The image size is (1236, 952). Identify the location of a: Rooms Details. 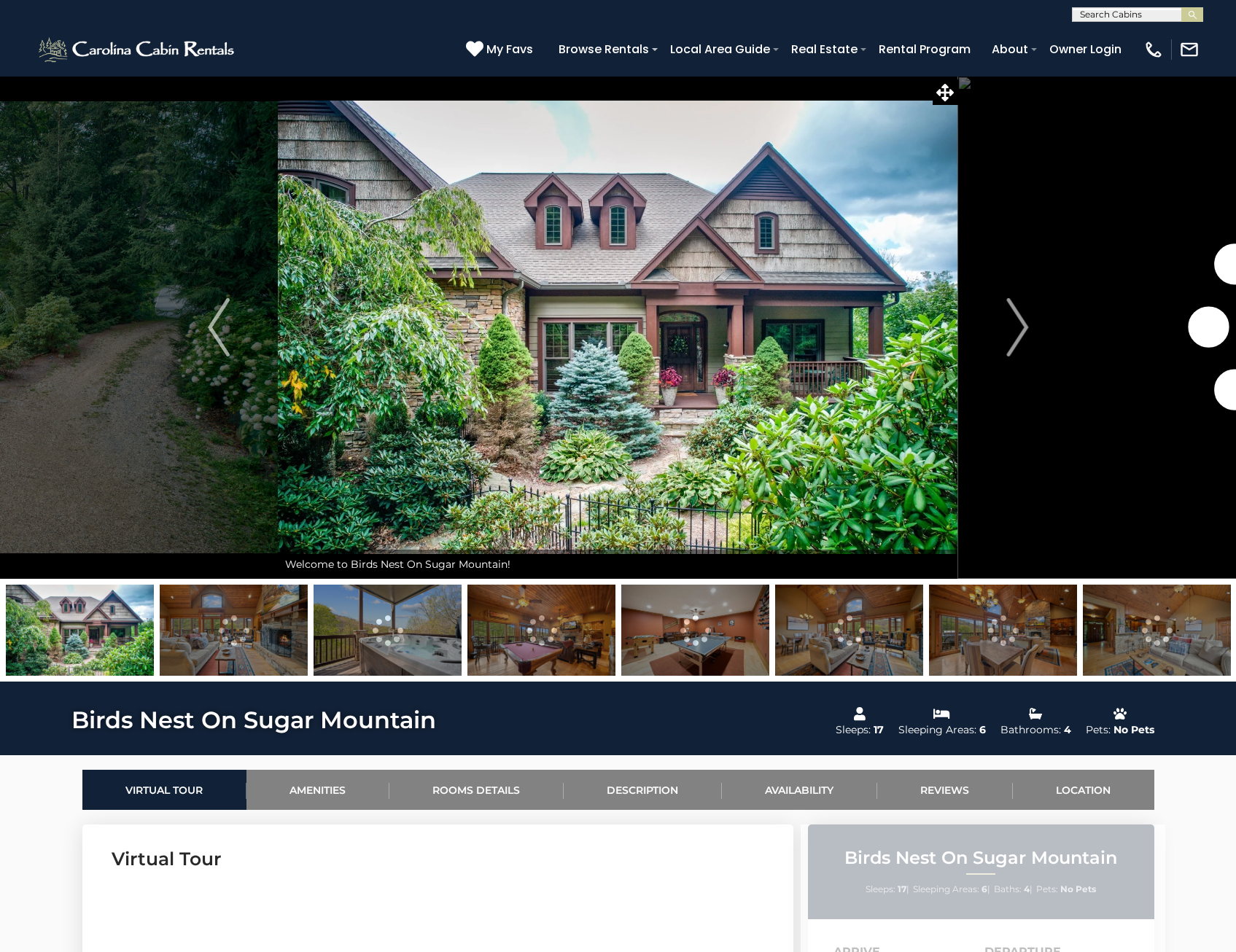
(476, 789).